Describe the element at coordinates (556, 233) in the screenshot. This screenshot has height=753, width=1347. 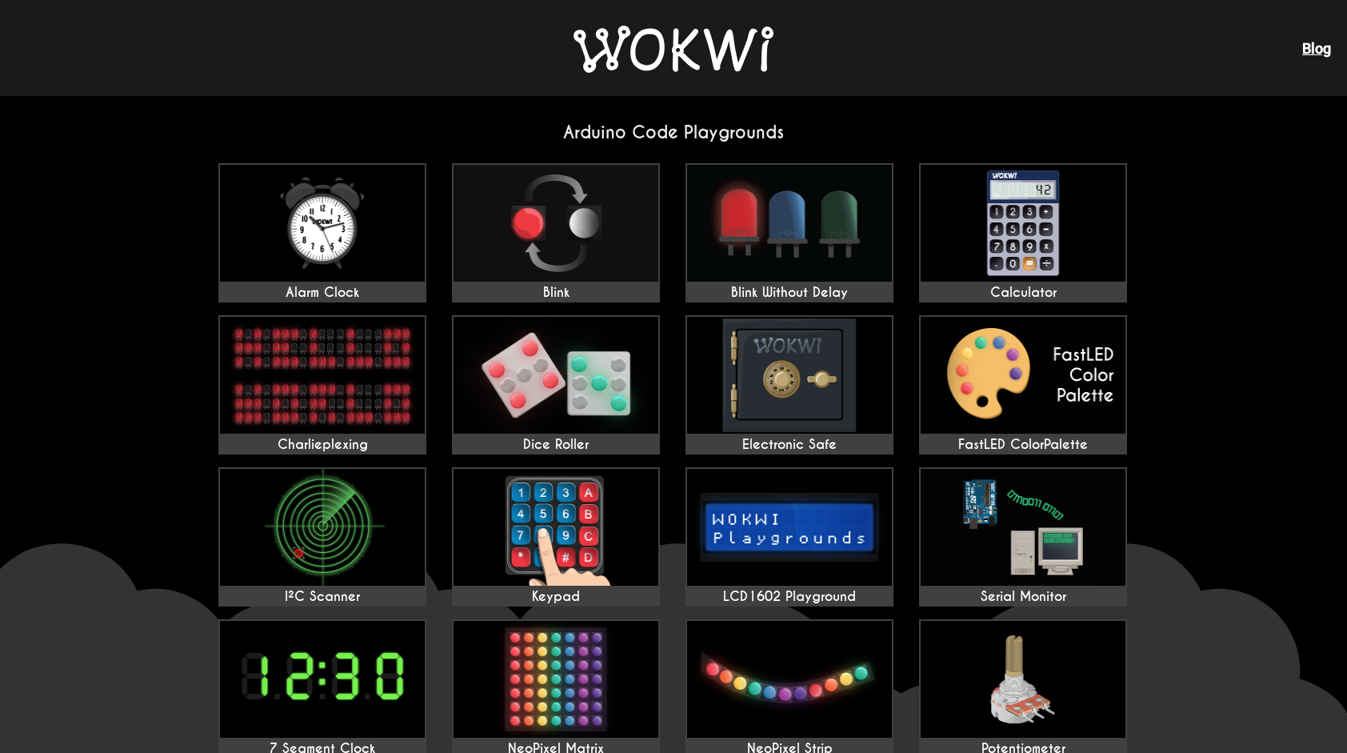
I see `a: Blink` at that location.